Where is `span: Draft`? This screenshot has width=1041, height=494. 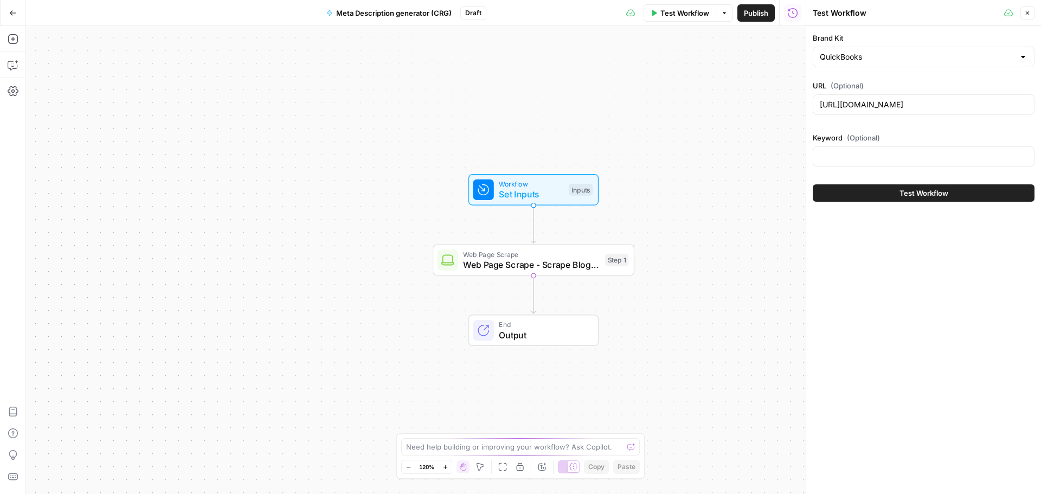
span: Draft is located at coordinates (474, 13).